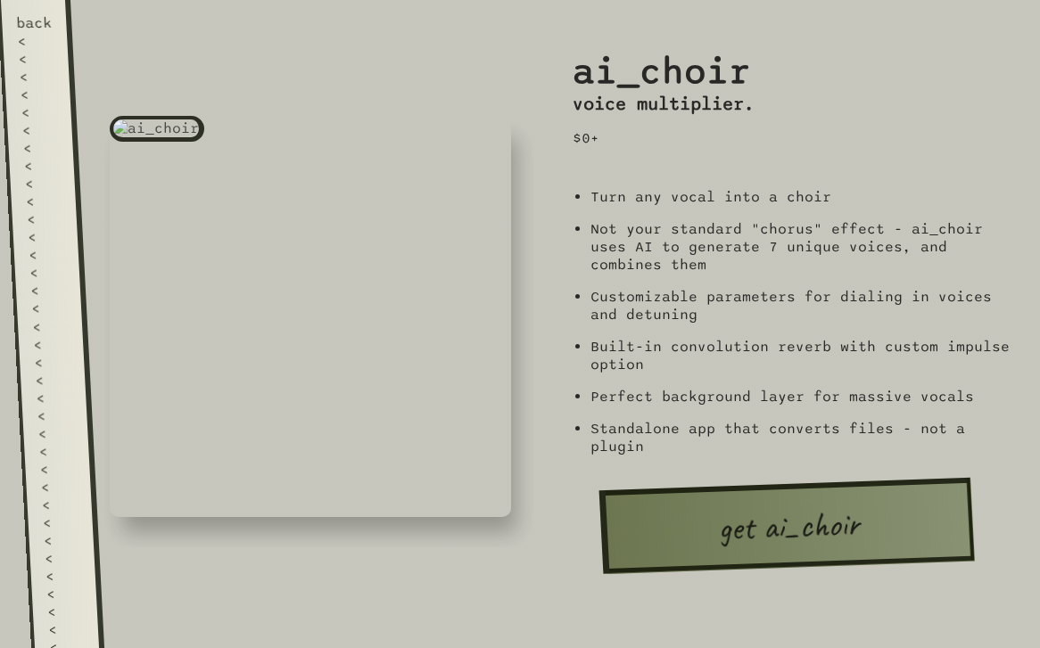 The height and width of the screenshot is (648, 1040). Describe the element at coordinates (663, 104) in the screenshot. I see `h3: voice multiplier.` at that location.